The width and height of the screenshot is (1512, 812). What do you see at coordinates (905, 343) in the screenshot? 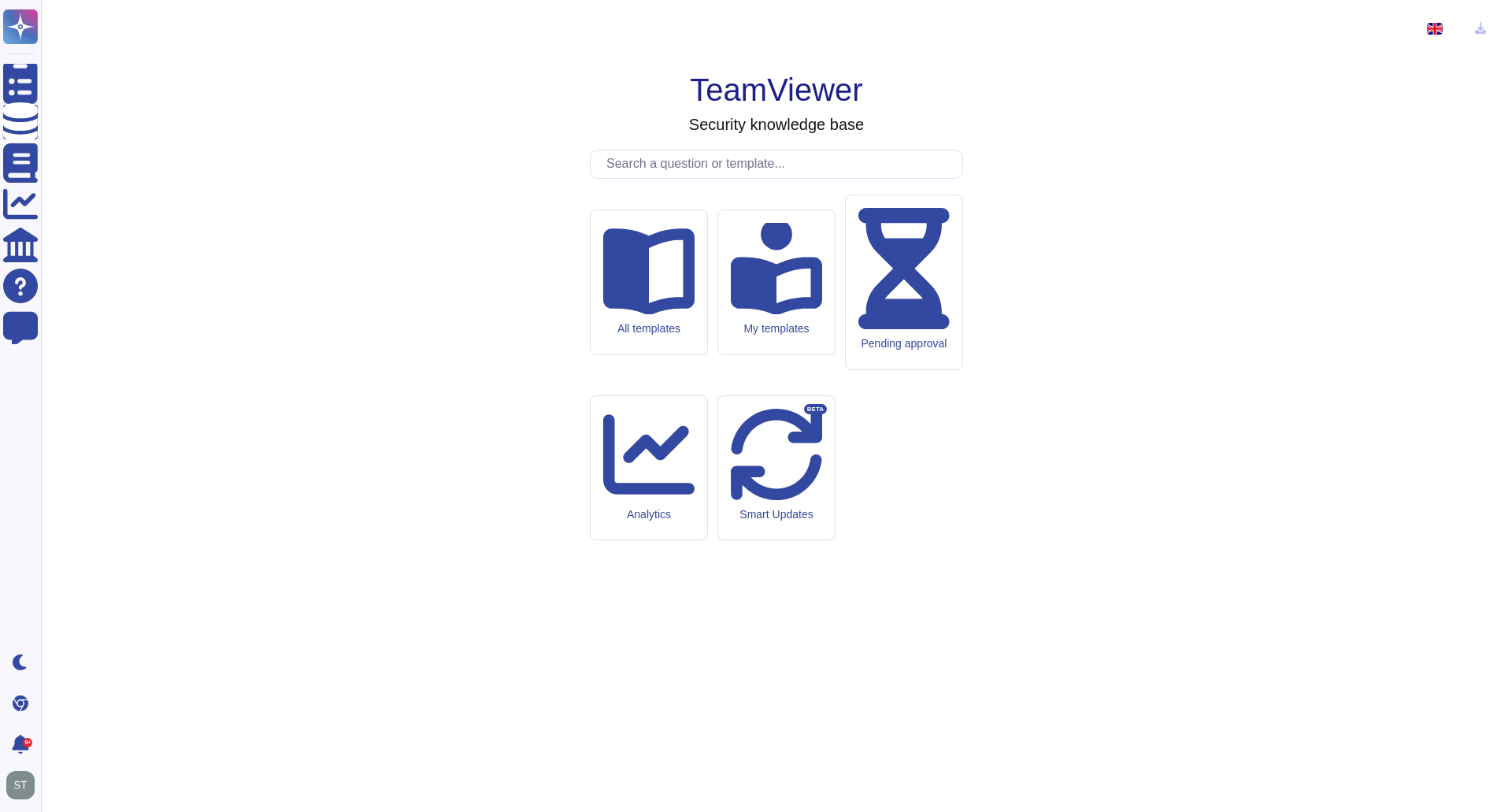
I see `div: Pending approval` at bounding box center [905, 343].